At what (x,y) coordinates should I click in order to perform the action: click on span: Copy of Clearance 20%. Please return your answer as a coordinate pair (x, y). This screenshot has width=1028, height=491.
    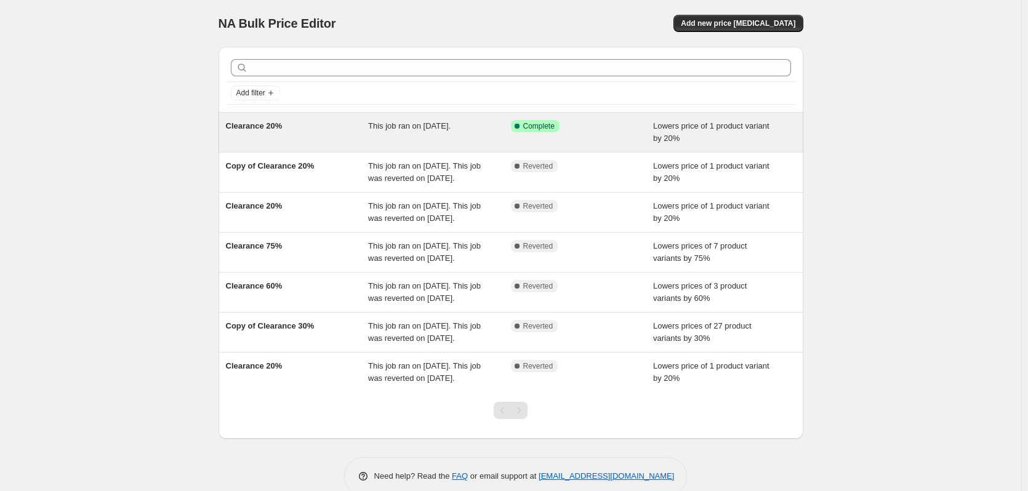
    Looking at the image, I should click on (270, 166).